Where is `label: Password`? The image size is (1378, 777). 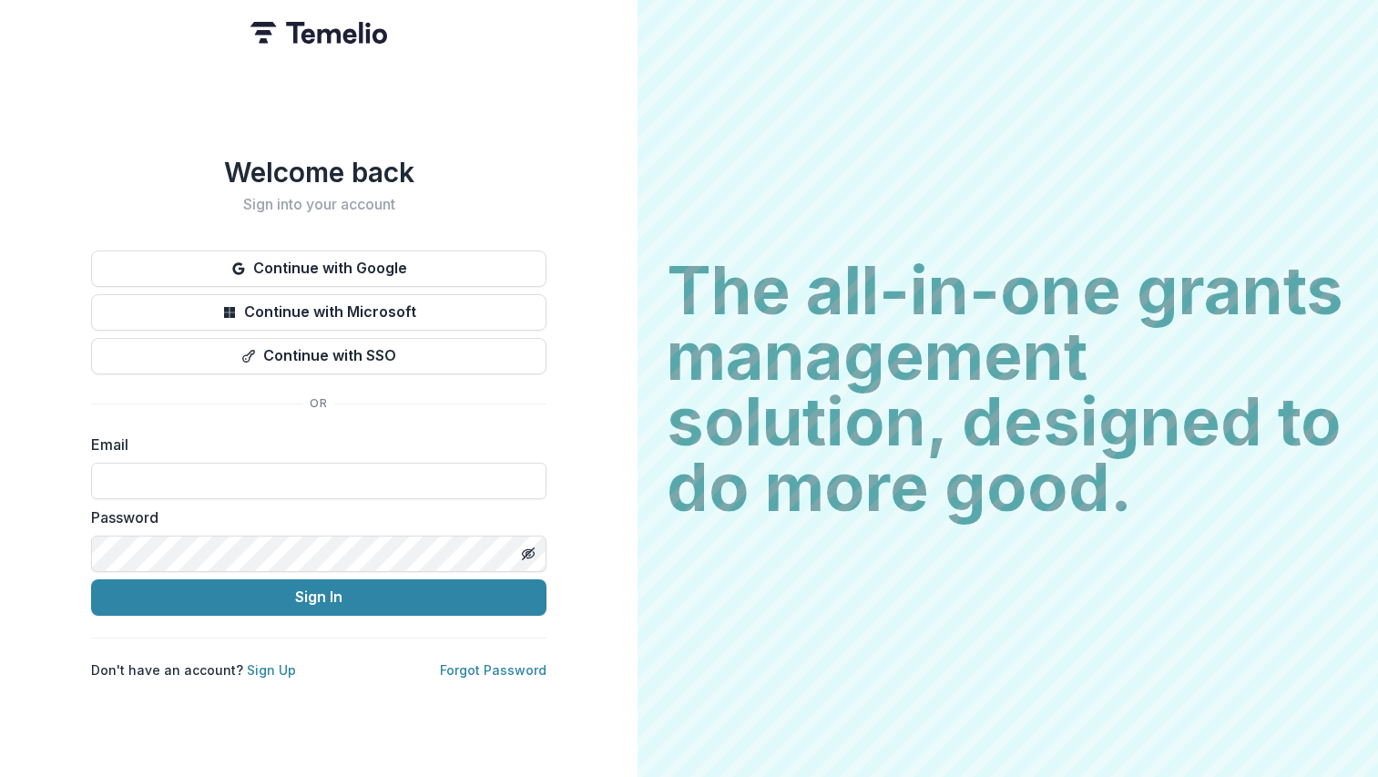
label: Password is located at coordinates (313, 517).